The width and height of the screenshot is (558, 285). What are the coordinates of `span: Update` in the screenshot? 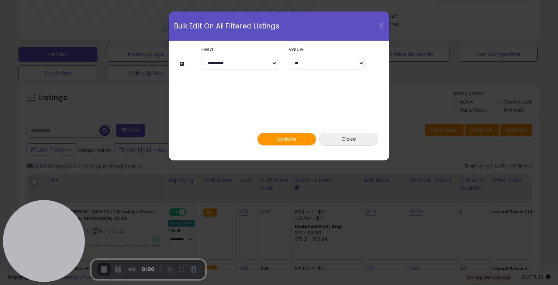 It's located at (287, 139).